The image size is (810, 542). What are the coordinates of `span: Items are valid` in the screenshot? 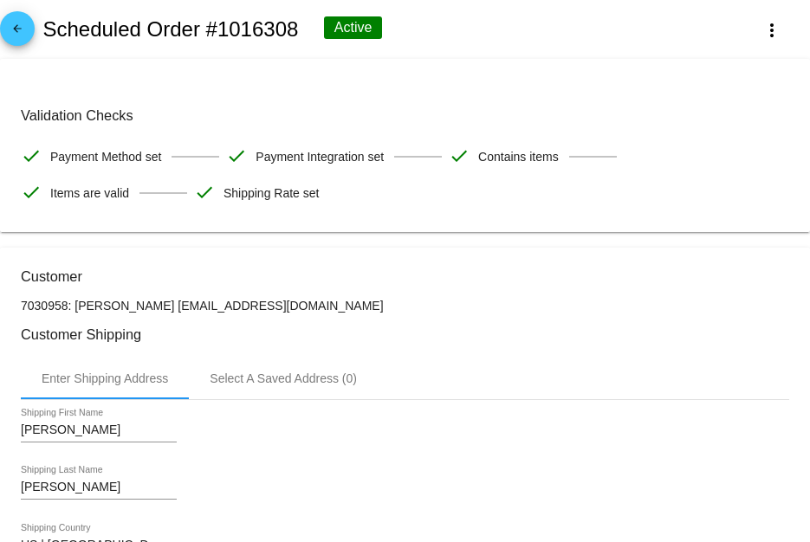 It's located at (89, 193).